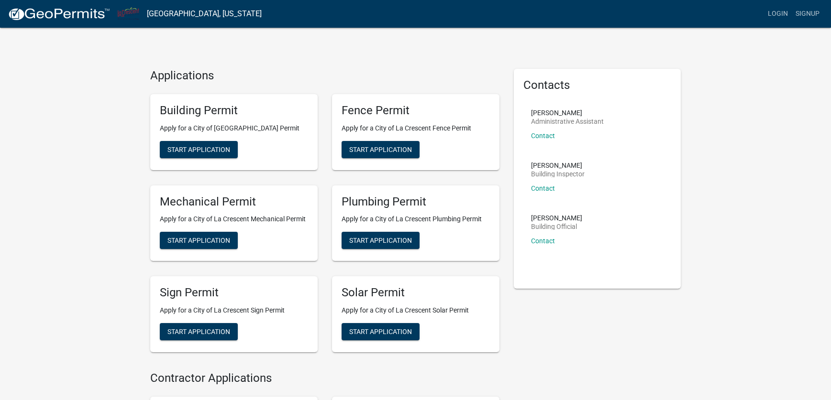 The image size is (831, 400). Describe the element at coordinates (234, 311) in the screenshot. I see `p: Apply for a City of La Crescent Sign Permit` at that location.